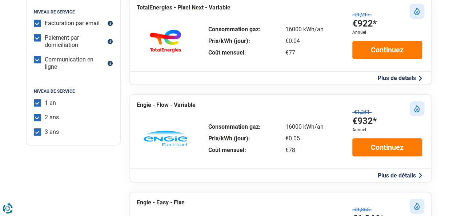 This screenshot has height=216, width=457. Describe the element at coordinates (361, 15) in the screenshot. I see `div: €1,217` at that location.